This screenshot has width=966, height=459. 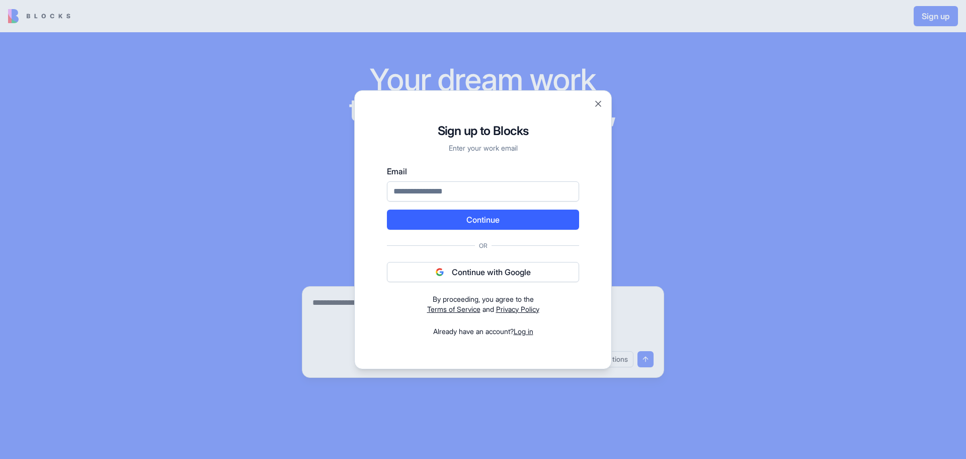 I want to click on button: Continue with Google, so click(x=483, y=272).